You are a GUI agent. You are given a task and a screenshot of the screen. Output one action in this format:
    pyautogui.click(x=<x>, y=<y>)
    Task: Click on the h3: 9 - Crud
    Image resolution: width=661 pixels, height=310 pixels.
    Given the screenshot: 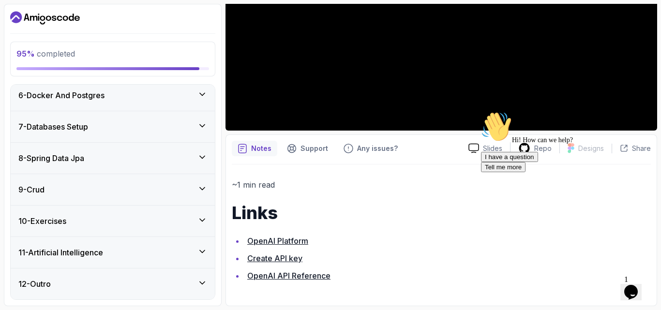 What is the action you would take?
    pyautogui.click(x=31, y=190)
    